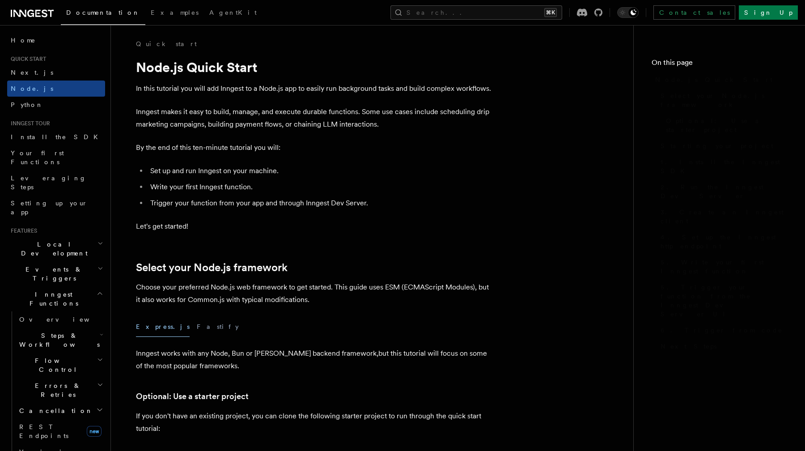 This screenshot has width=805, height=451. What do you see at coordinates (719, 64) in the screenshot?
I see `h4: On this page` at bounding box center [719, 64].